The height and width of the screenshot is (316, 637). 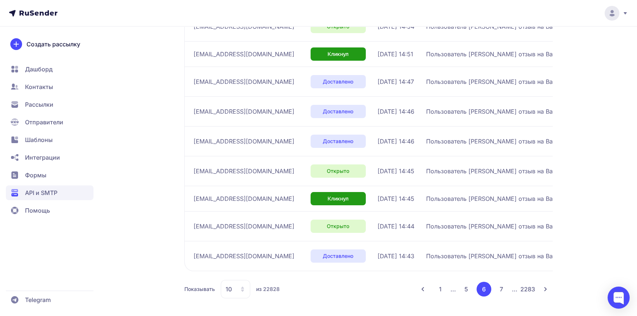 What do you see at coordinates (44, 122) in the screenshot?
I see `span: Отправители` at bounding box center [44, 122].